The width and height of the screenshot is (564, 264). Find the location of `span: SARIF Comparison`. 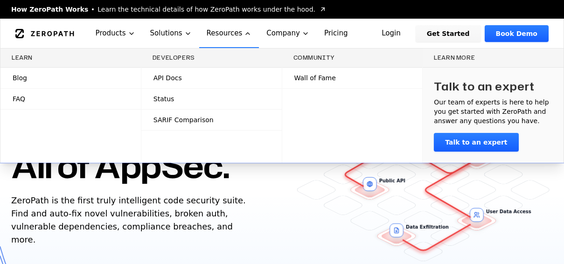

span: SARIF Comparison is located at coordinates (183, 120).